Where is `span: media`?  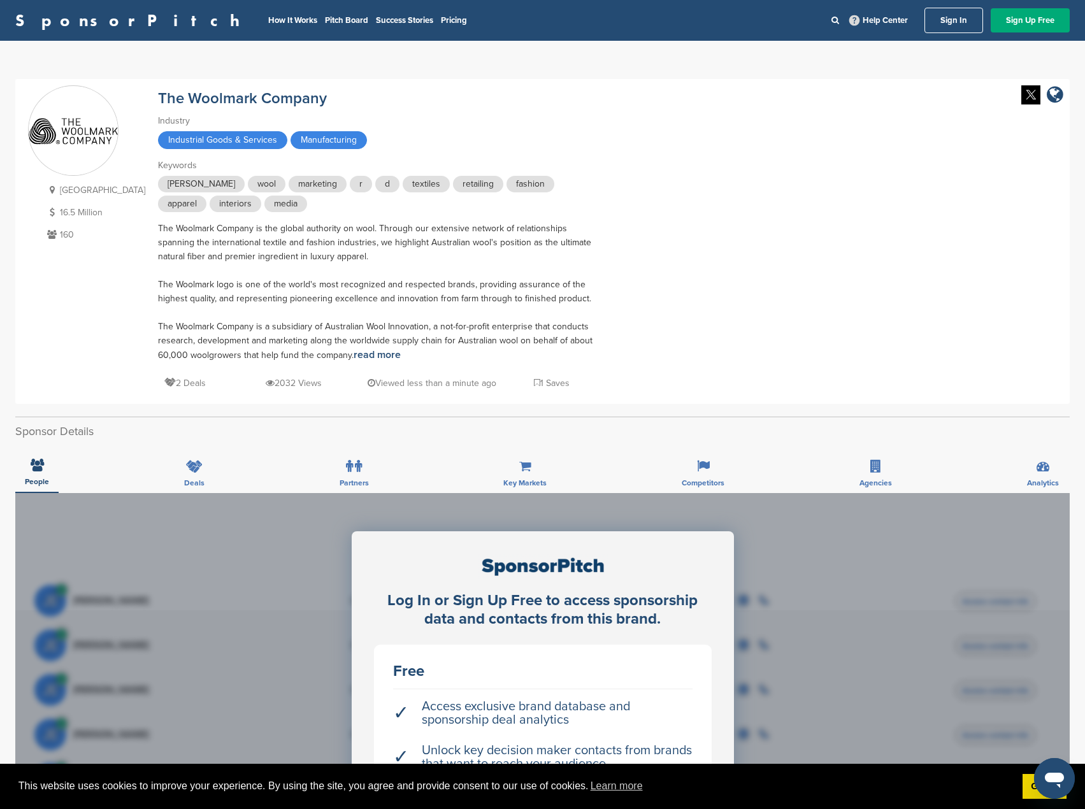
span: media is located at coordinates (285, 204).